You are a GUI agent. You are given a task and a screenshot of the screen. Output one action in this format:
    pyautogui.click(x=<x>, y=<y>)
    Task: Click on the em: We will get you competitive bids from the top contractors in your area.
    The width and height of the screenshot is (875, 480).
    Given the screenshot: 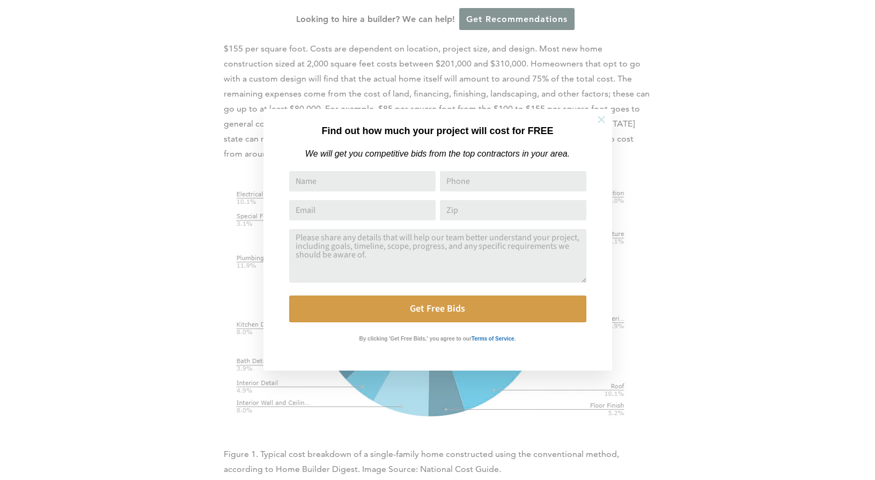 What is the action you would take?
    pyautogui.click(x=437, y=153)
    